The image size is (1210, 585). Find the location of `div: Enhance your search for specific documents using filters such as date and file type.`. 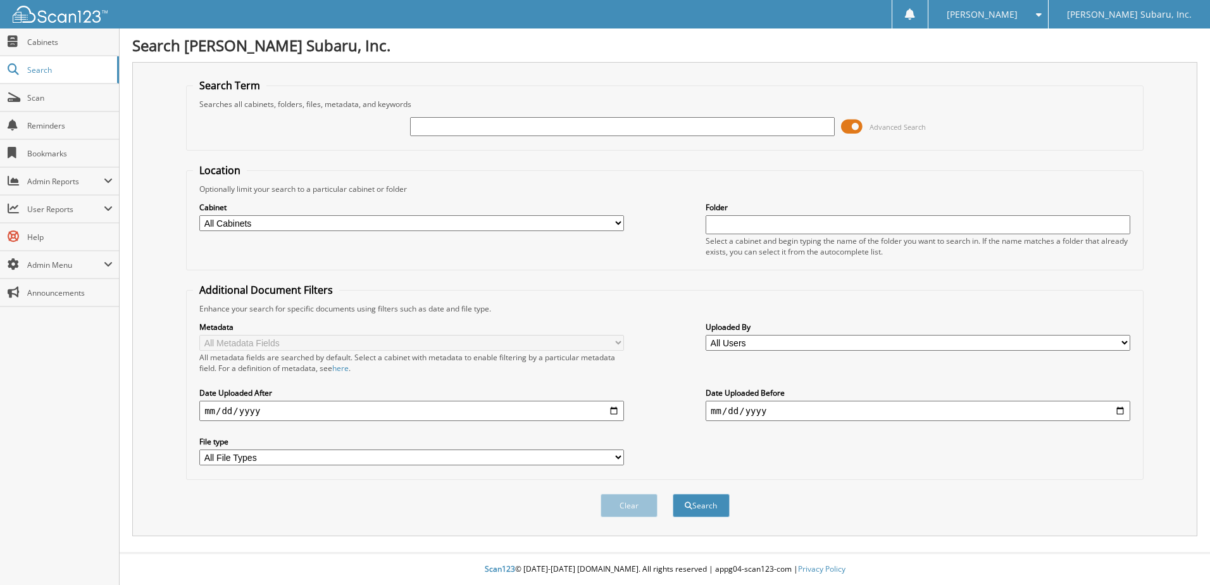

div: Enhance your search for specific documents using filters such as date and file type. is located at coordinates (665, 308).